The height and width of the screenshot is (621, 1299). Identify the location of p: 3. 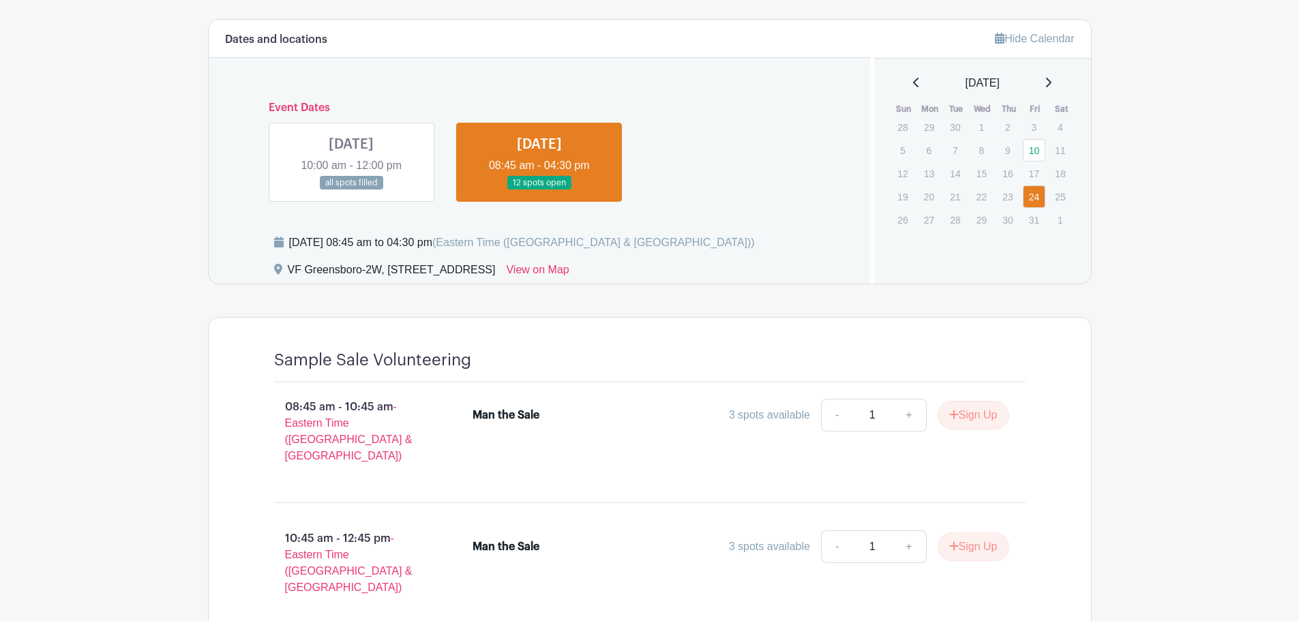
(1033, 127).